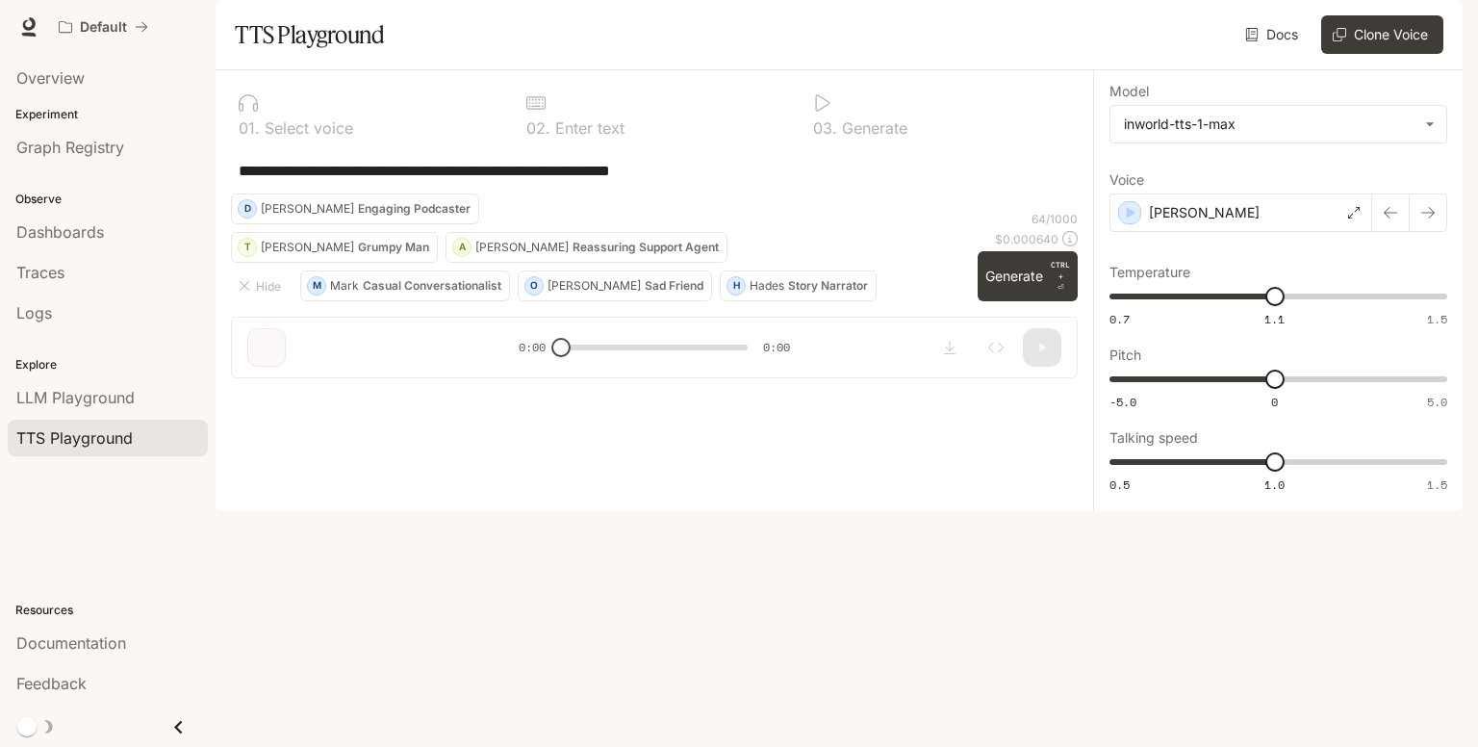 The width and height of the screenshot is (1478, 747). What do you see at coordinates (538, 128) in the screenshot?
I see `p: 0 2 .` at bounding box center [538, 128].